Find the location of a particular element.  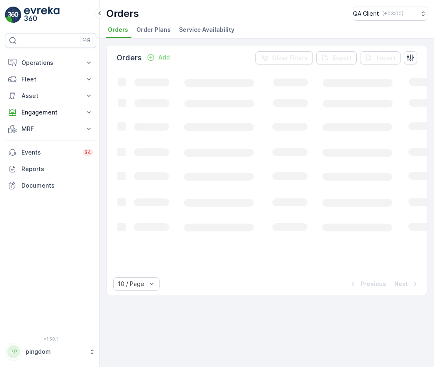

button: Asset is located at coordinates (50, 96).